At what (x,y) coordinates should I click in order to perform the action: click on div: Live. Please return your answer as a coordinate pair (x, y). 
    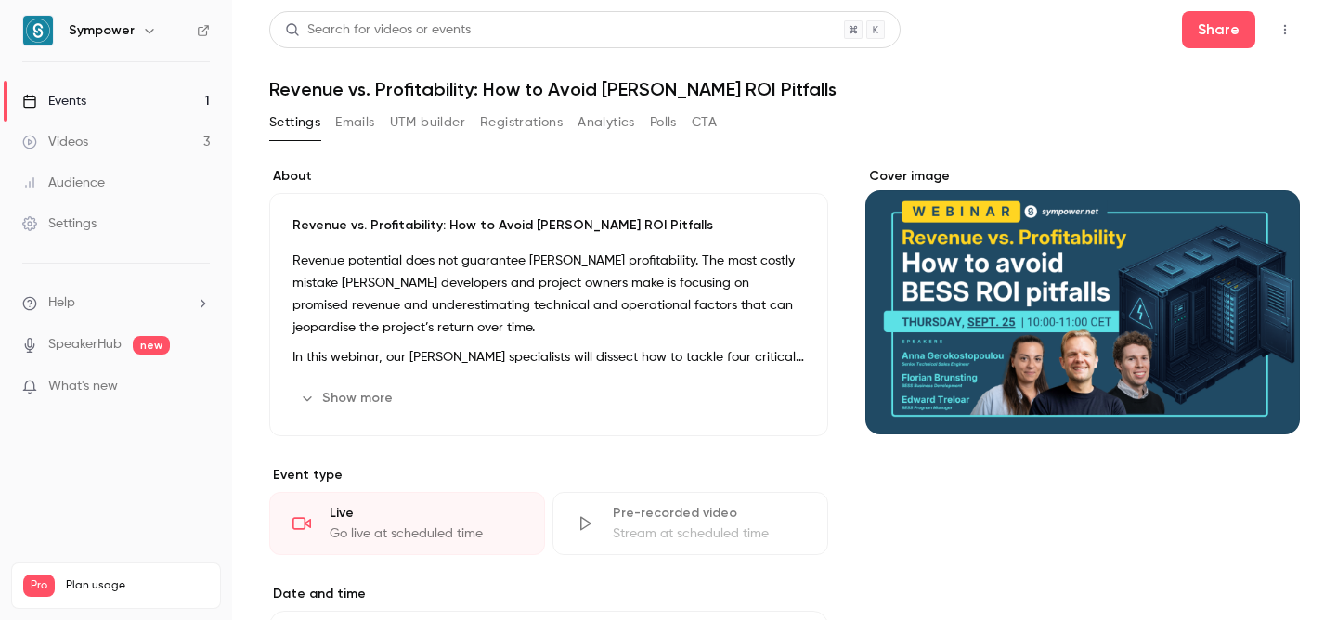
    Looking at the image, I should click on (425, 513).